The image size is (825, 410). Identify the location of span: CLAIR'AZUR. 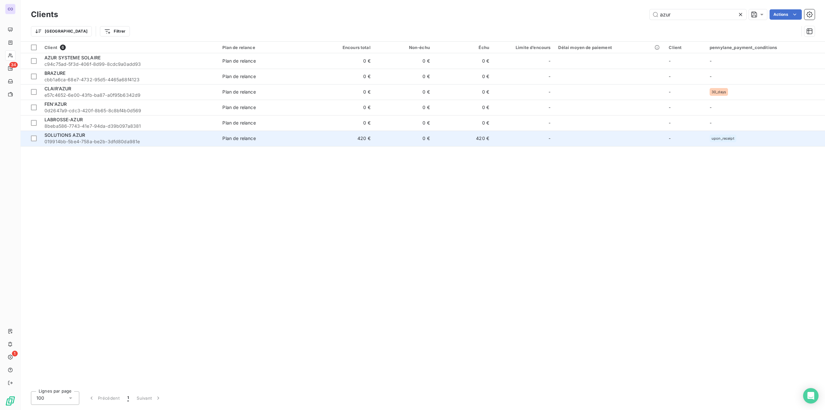
(58, 88).